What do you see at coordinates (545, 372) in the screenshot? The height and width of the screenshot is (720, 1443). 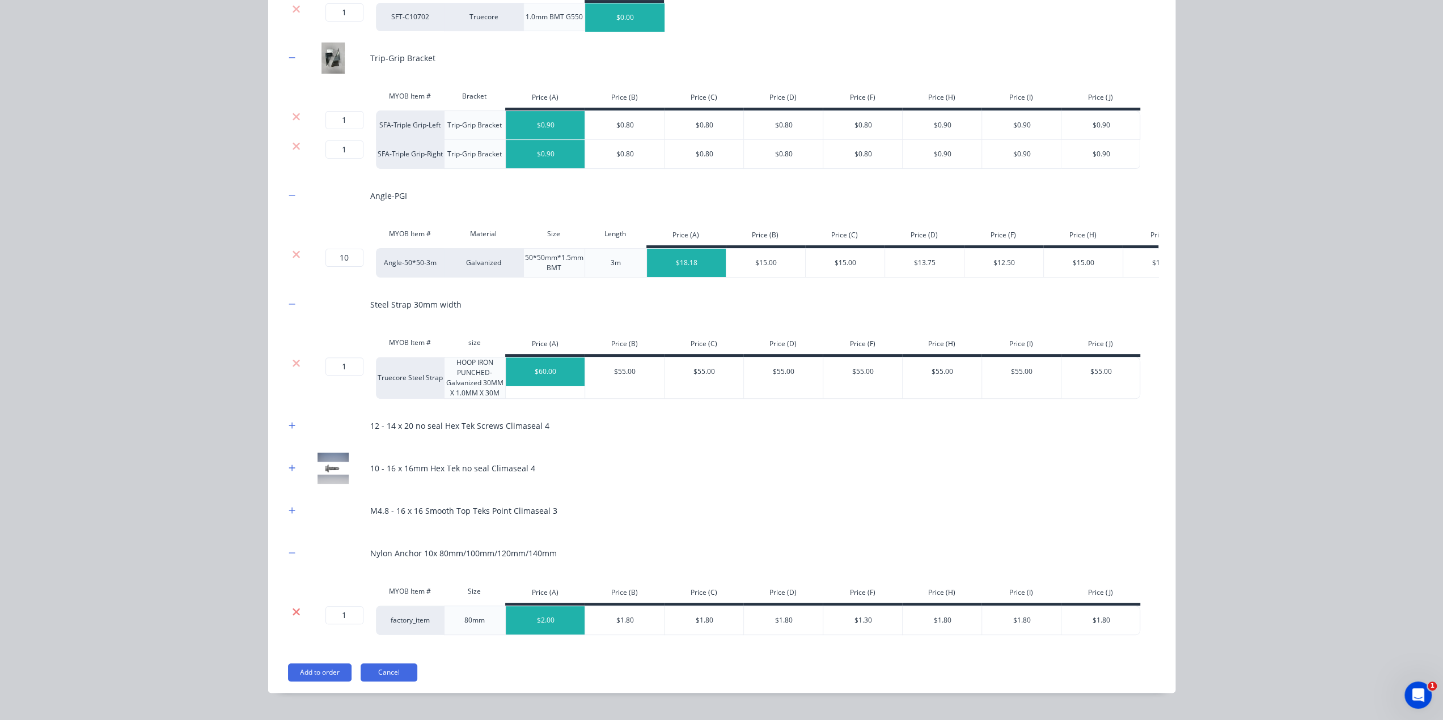 I see `div: $60.00` at bounding box center [545, 372].